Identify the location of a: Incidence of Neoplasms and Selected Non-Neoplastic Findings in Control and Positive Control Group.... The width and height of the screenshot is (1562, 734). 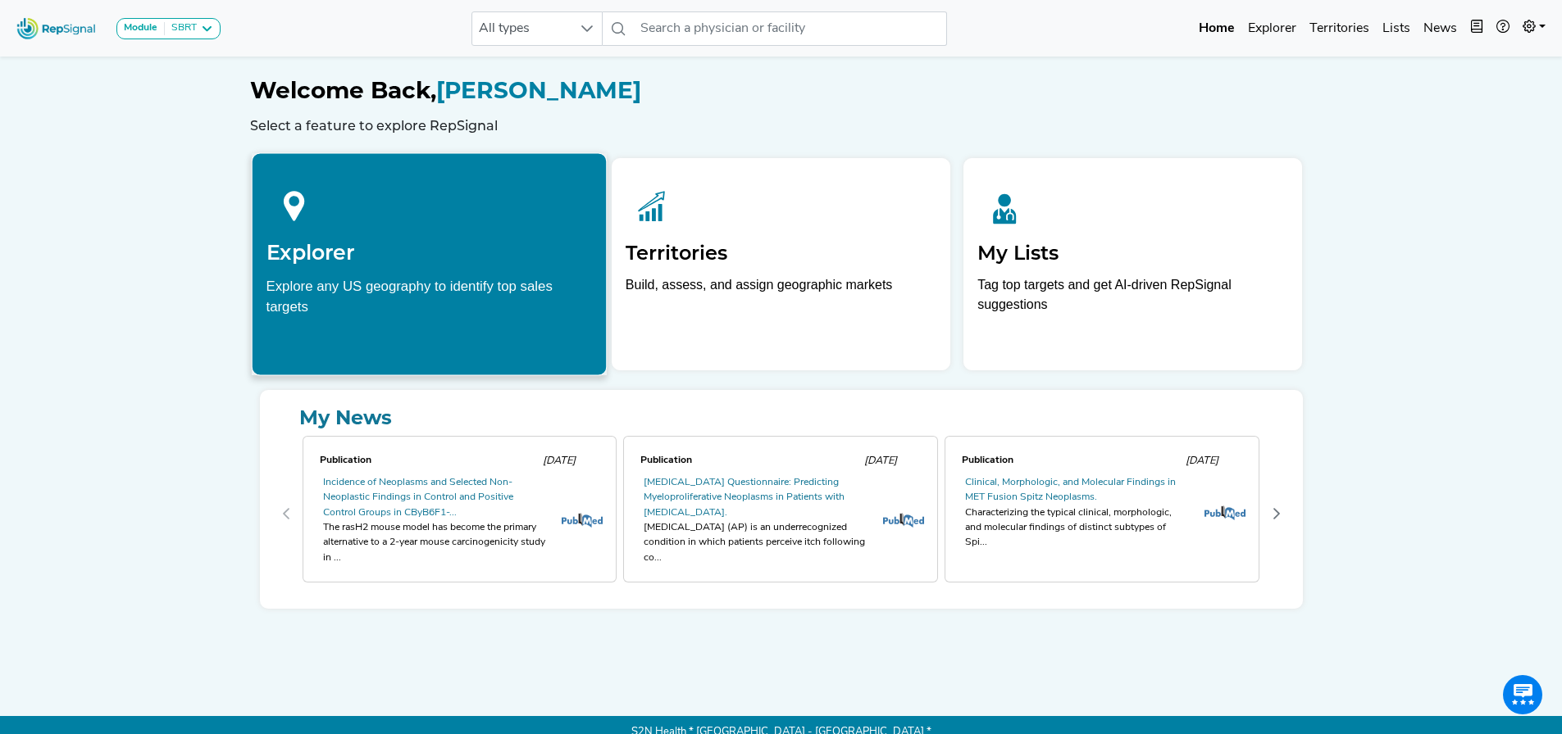
(418, 498).